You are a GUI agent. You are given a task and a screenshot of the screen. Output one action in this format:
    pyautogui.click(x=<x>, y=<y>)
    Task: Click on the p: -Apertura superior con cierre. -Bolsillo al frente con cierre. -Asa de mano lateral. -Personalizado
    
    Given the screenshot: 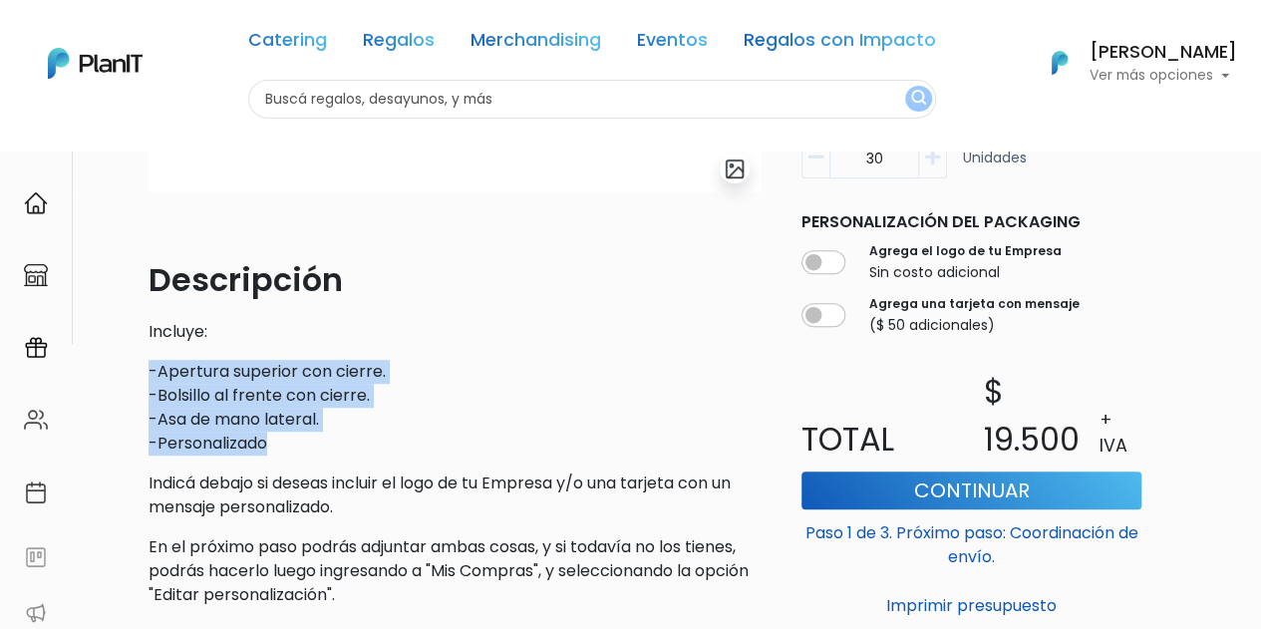 What is the action you would take?
    pyautogui.click(x=455, y=408)
    